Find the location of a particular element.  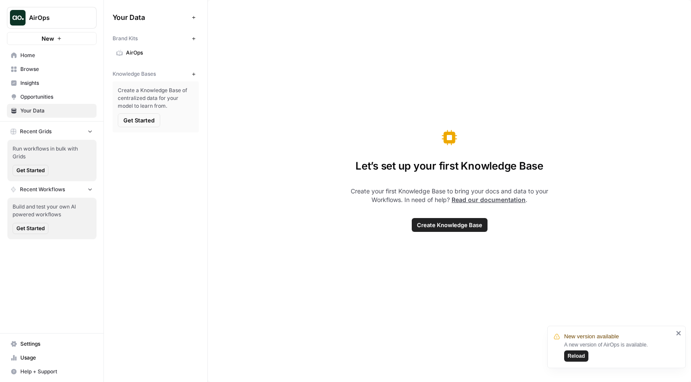

span: Knowledge Bases is located at coordinates (134, 74).